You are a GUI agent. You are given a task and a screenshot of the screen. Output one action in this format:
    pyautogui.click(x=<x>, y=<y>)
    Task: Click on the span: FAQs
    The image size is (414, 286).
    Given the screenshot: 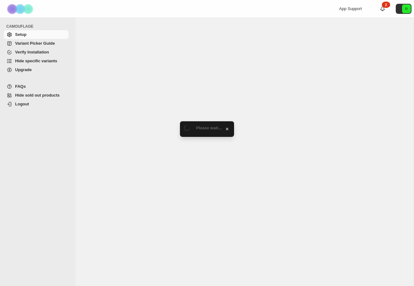 What is the action you would take?
    pyautogui.click(x=20, y=86)
    